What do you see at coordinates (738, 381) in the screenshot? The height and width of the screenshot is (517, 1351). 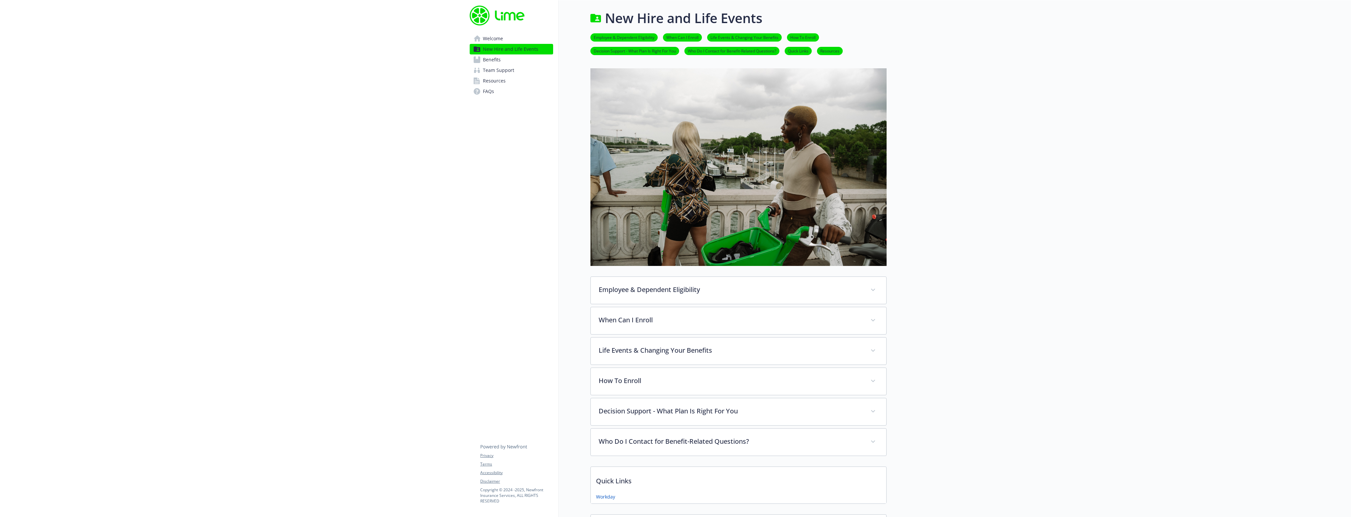 I see `div: How To Enroll` at bounding box center [738, 381].